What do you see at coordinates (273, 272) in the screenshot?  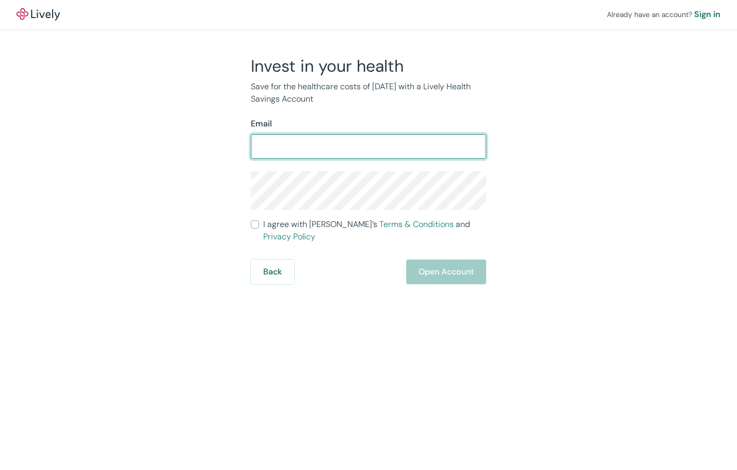 I see `button: Back` at bounding box center [273, 272].